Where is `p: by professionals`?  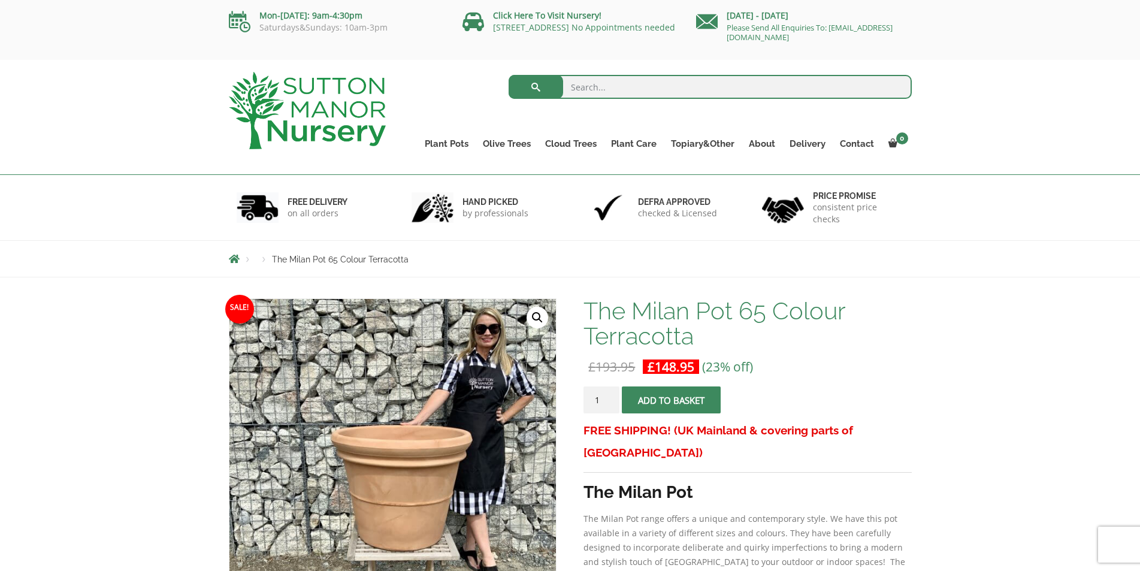 p: by professionals is located at coordinates (495, 213).